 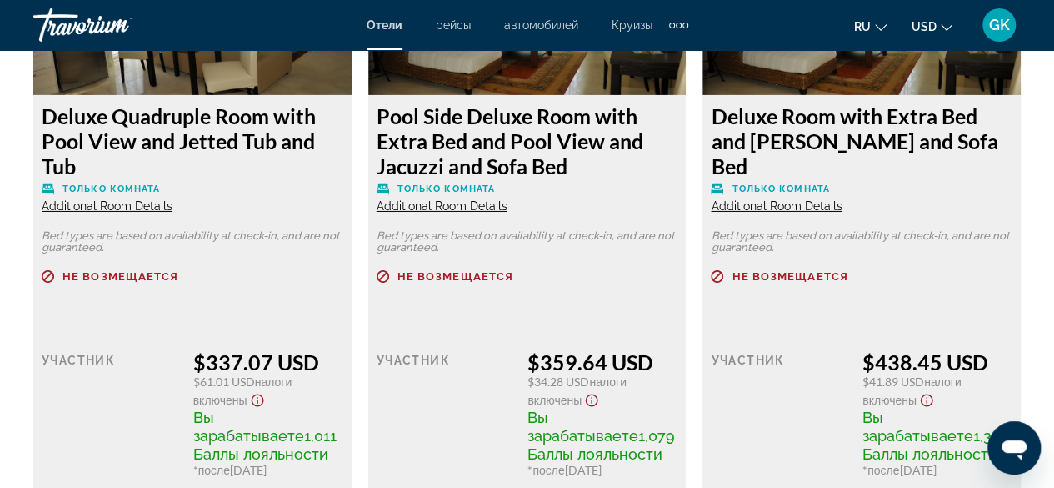 What do you see at coordinates (528, 141) in the screenshot?
I see `h3: Pool Side Deluxe Room with Extra Bed and Pool View and Jacuzzi and Sofa Bed` at bounding box center [528, 141].